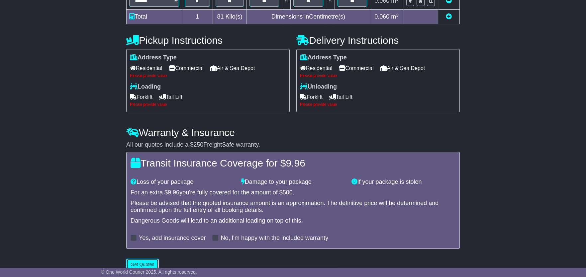  Describe the element at coordinates (293, 145) in the screenshot. I see `div: All our quotes include a $ FreightSafe warranty.` at that location.